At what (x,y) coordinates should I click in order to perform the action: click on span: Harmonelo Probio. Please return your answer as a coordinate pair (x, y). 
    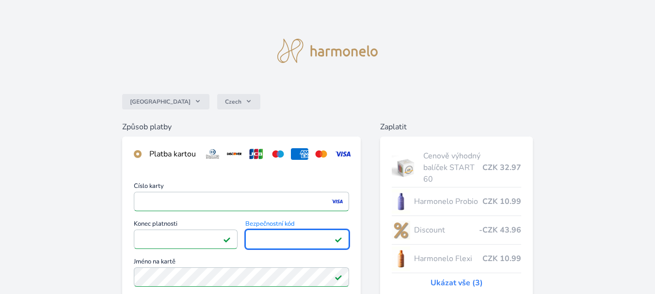
    Looking at the image, I should click on (448, 202).